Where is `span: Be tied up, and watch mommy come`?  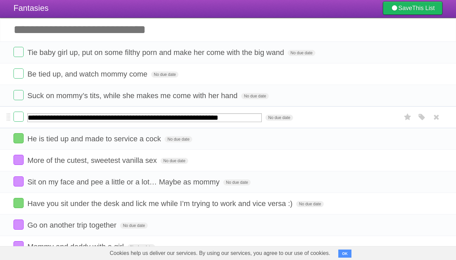 span: Be tied up, and watch mommy come is located at coordinates (88, 74).